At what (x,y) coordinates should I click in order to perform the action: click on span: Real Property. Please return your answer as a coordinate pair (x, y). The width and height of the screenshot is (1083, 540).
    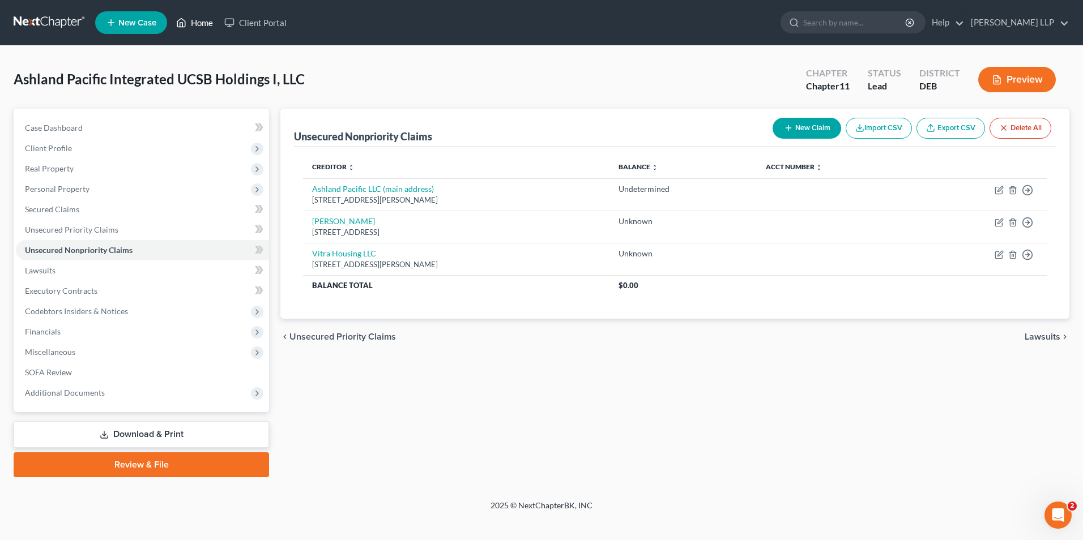
    Looking at the image, I should click on (49, 168).